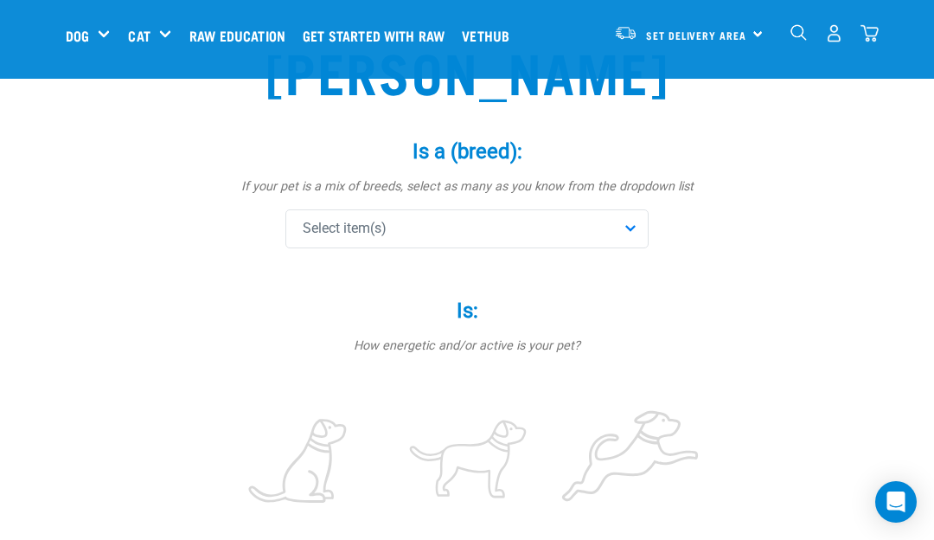 This screenshot has height=540, width=934. Describe the element at coordinates (869, 33) in the screenshot. I see `img: home-icon@2x.png` at that location.